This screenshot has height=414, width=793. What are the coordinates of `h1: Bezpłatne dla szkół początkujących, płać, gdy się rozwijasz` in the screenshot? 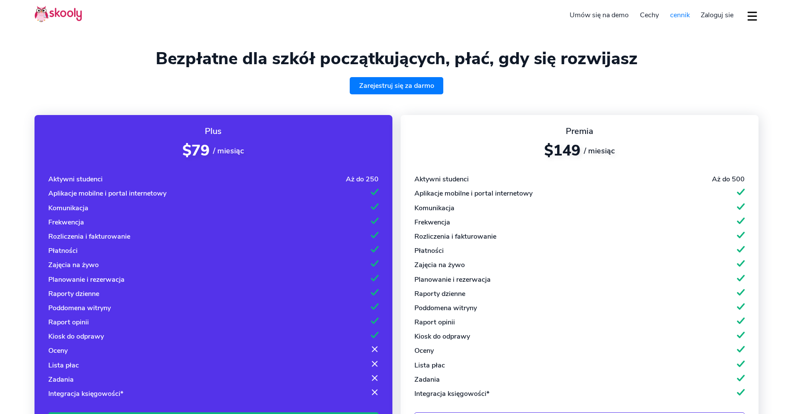 It's located at (396, 59).